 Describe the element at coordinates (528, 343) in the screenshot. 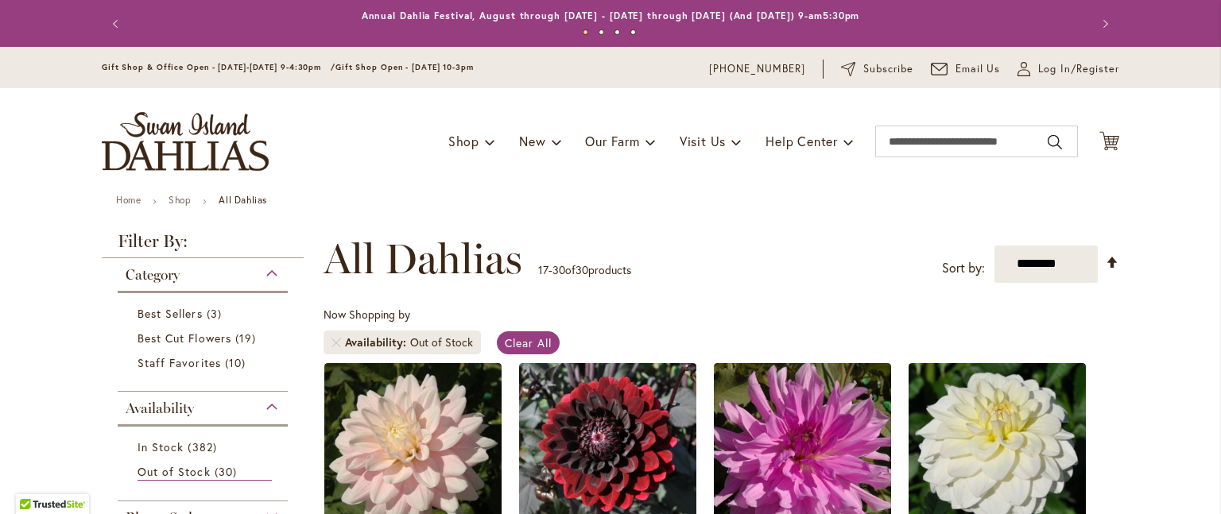

I see `a: Clear All` at that location.